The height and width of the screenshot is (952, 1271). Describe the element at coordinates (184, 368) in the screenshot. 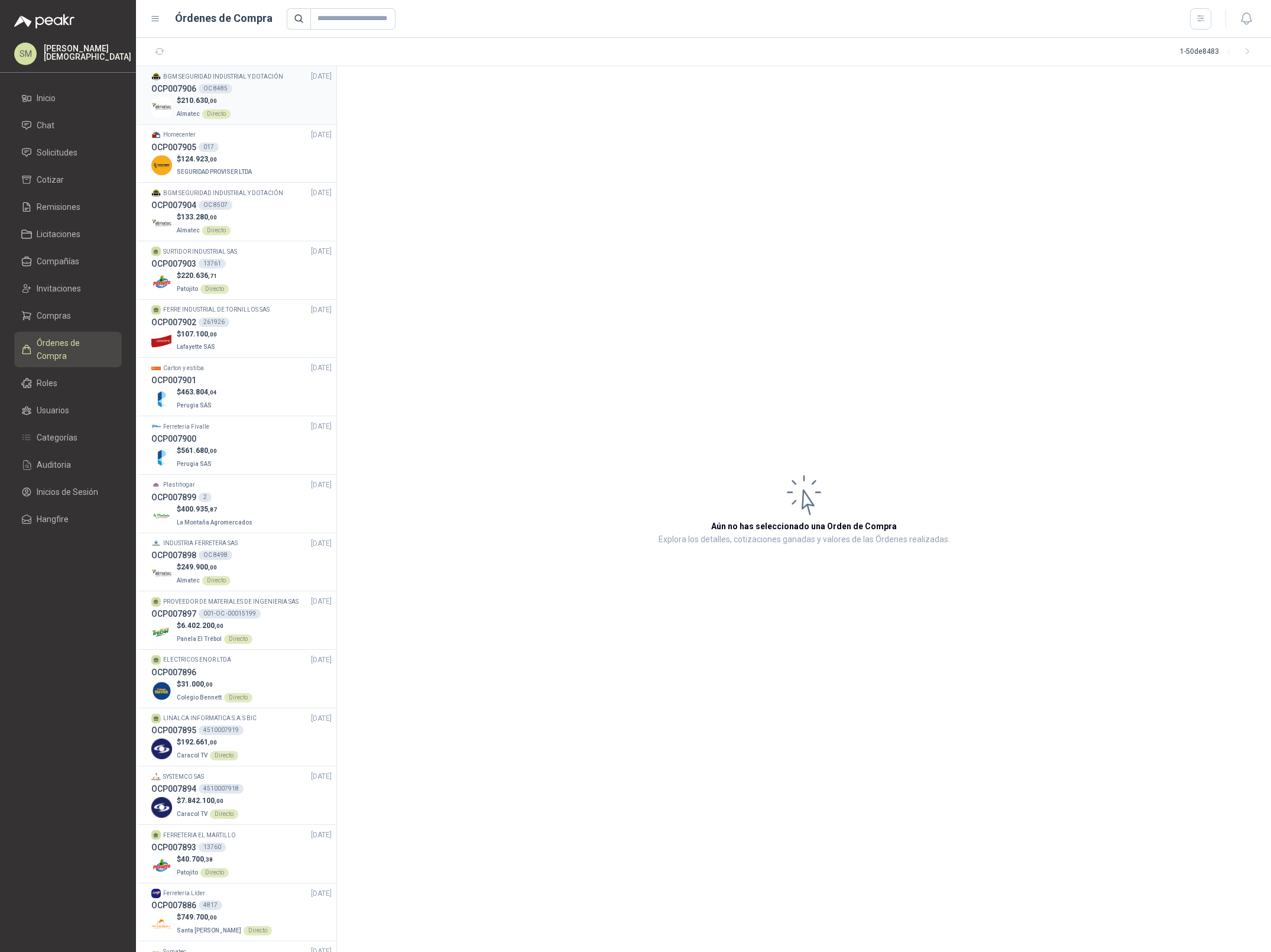

I see `p: Carton y estiba` at that location.